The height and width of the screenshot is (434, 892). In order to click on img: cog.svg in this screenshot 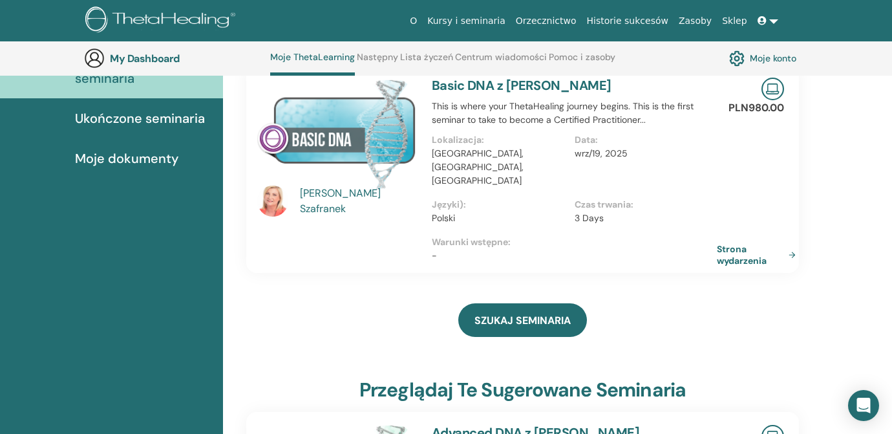, I will do `click(737, 58)`.